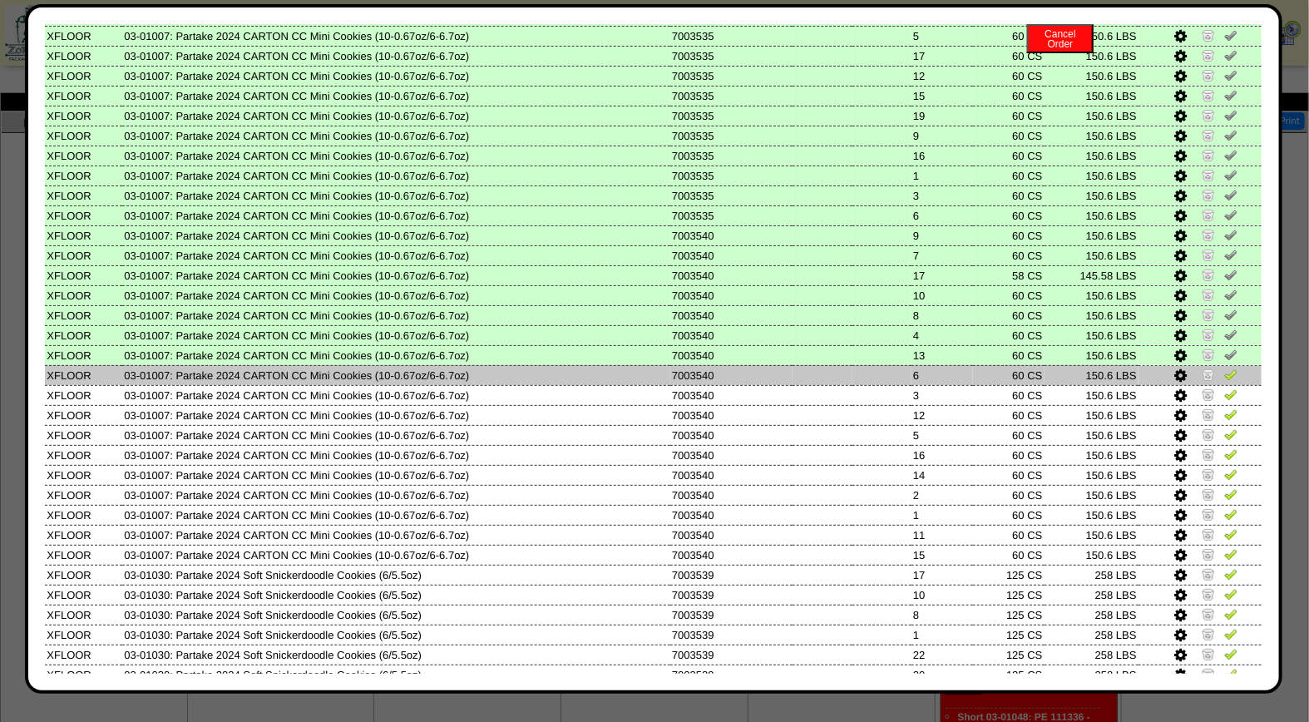  Describe the element at coordinates (942, 375) in the screenshot. I see `td: 6` at that location.